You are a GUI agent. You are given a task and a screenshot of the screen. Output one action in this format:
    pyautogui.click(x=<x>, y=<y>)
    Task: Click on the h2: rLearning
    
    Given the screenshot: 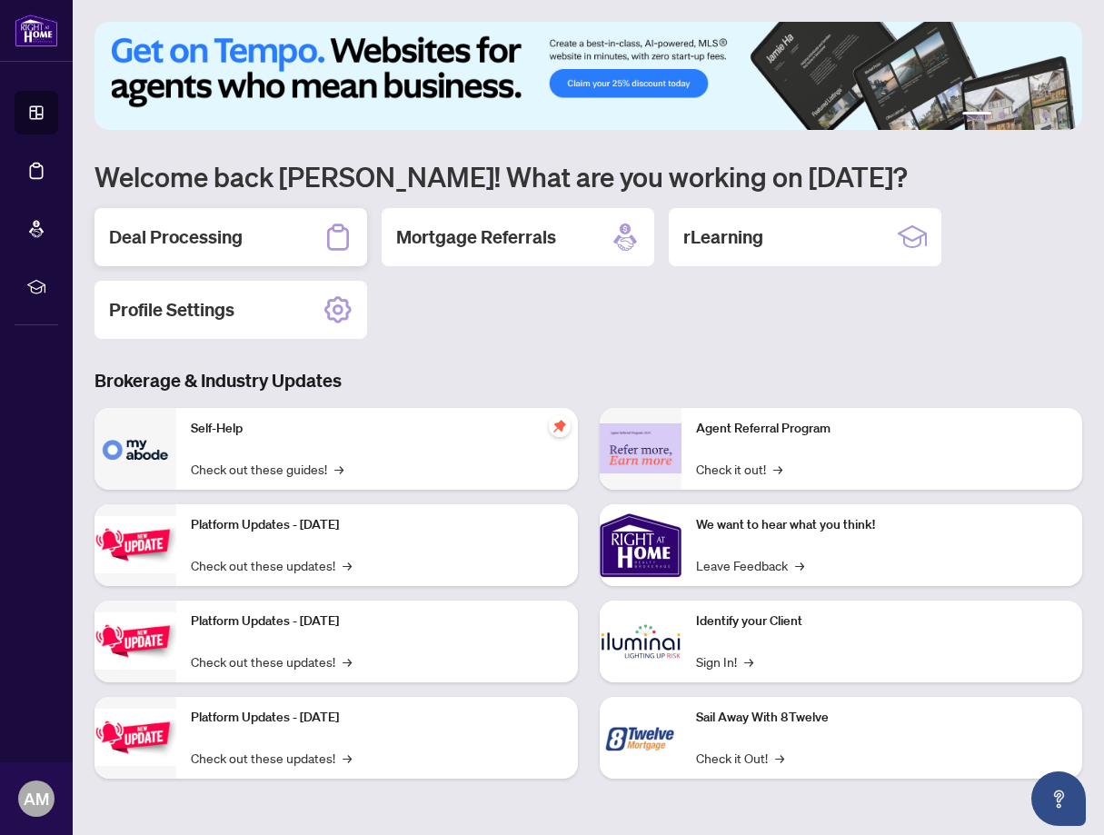 What is the action you would take?
    pyautogui.click(x=724, y=237)
    